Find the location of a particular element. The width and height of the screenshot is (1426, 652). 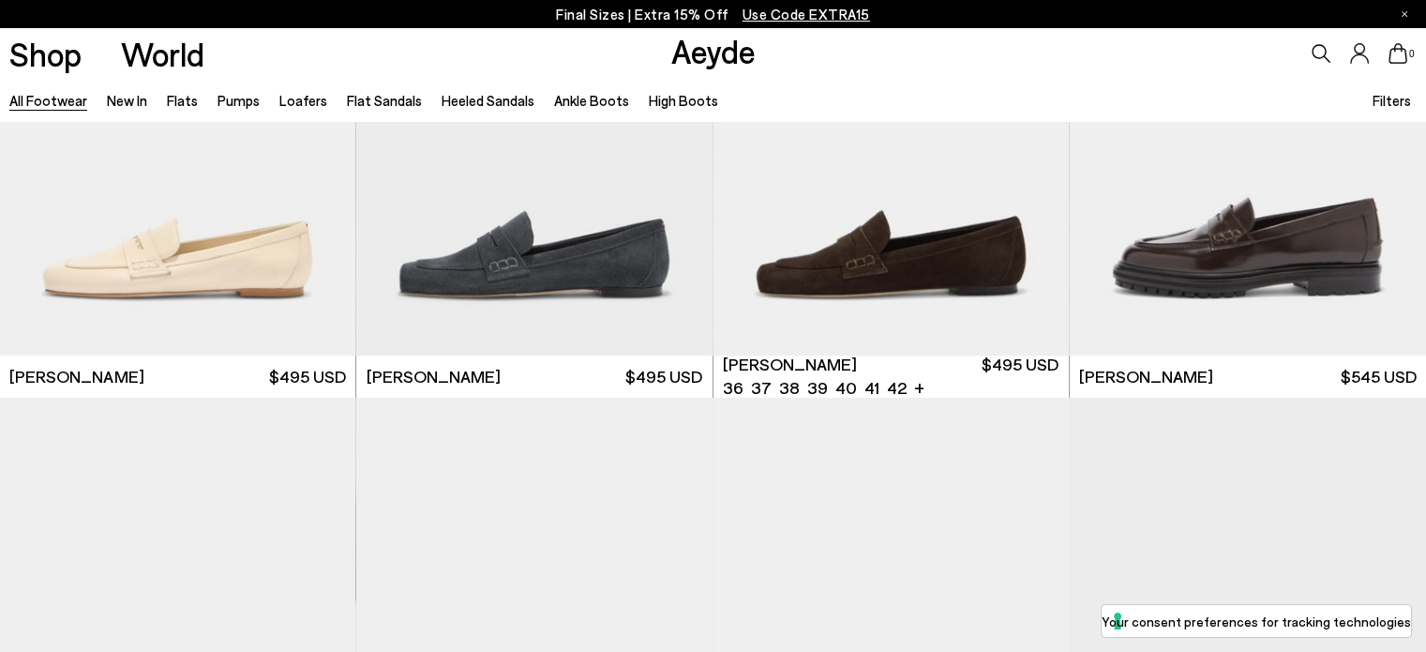

button: Your consent preferences for tracking technologies is located at coordinates (1257, 621).